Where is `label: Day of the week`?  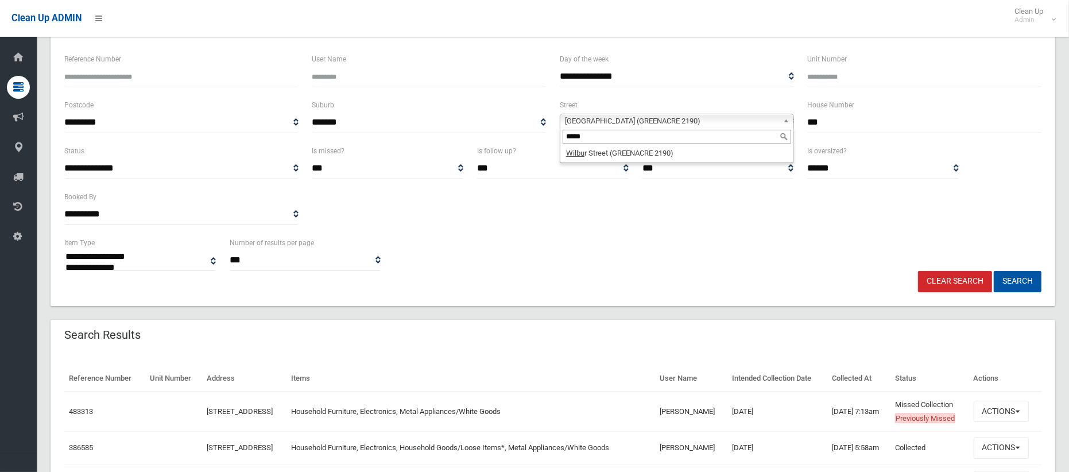
label: Day of the week is located at coordinates (584, 59).